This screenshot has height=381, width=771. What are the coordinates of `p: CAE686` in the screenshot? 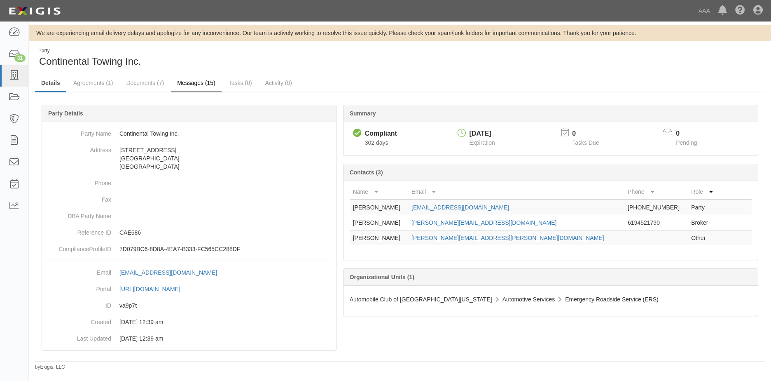 It's located at (226, 232).